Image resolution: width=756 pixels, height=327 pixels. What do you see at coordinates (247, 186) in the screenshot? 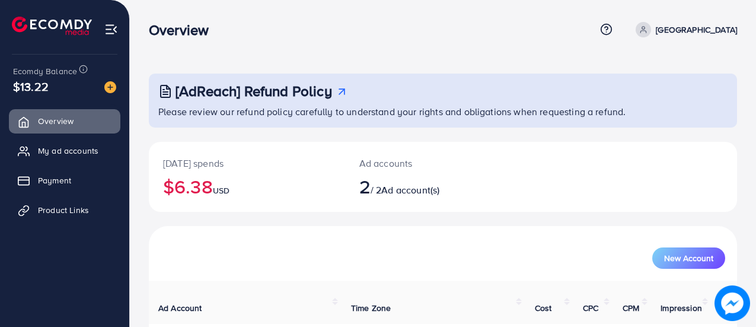
I see `h2: $6.38` at bounding box center [247, 186].